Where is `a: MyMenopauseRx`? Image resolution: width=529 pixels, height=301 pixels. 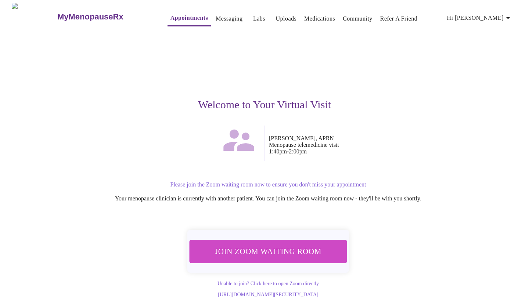 a: MyMenopauseRx is located at coordinates (104, 17).